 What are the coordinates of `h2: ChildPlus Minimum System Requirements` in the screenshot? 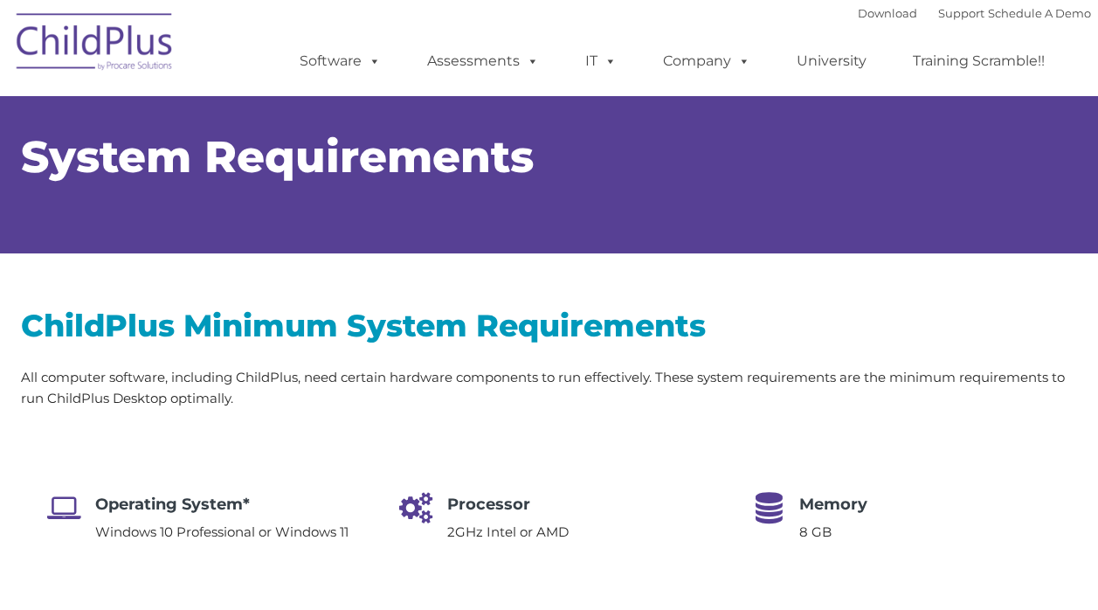 It's located at (550, 325).